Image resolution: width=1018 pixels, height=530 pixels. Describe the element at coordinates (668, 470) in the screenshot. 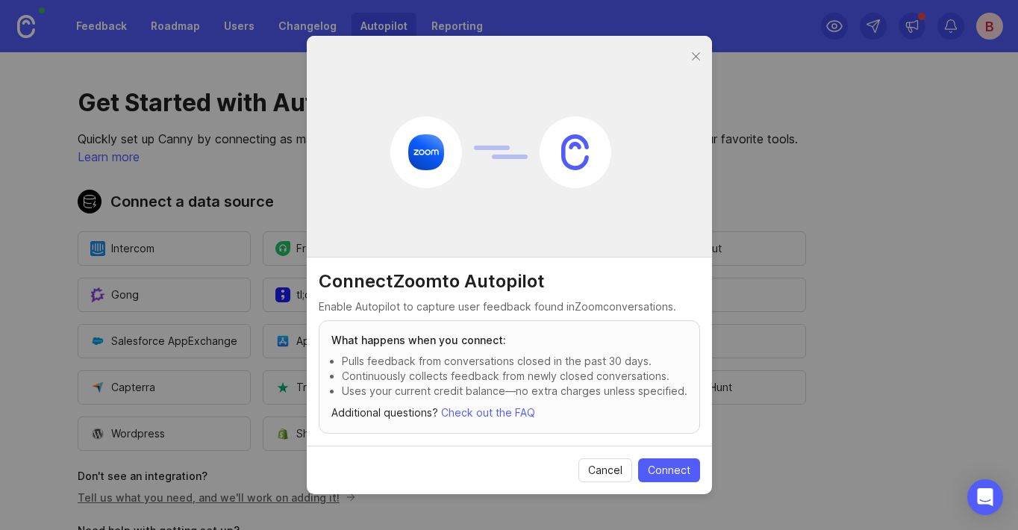

I see `button: Connect` at that location.